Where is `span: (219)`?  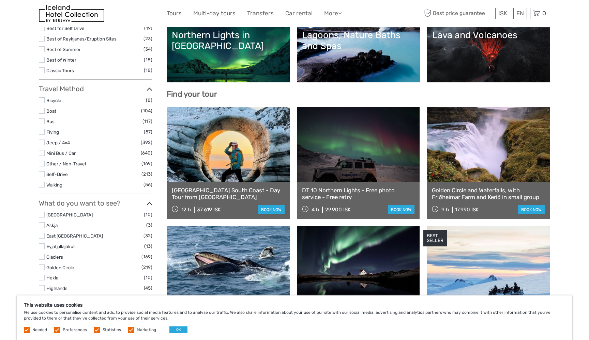 span: (219) is located at coordinates (147, 267).